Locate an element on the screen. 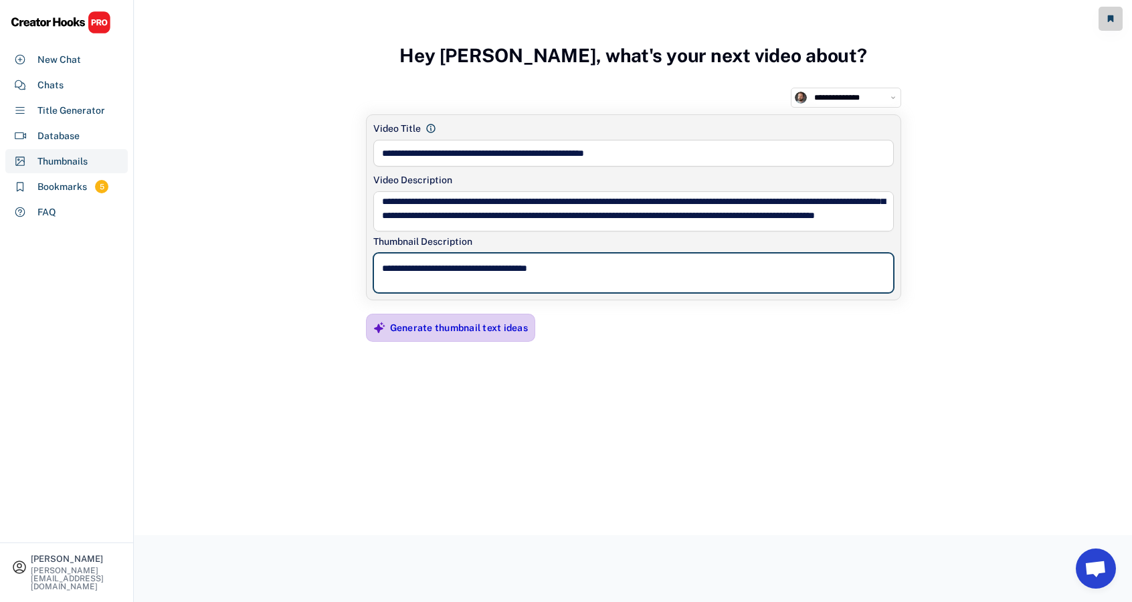 The height and width of the screenshot is (602, 1132). img: channels4_profile.jpg is located at coordinates (801, 98).